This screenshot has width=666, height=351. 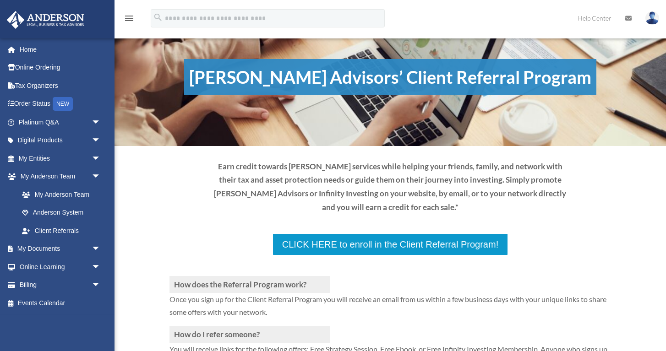 What do you see at coordinates (250, 284) in the screenshot?
I see `h3: How does the Referral Program work?` at bounding box center [250, 284].